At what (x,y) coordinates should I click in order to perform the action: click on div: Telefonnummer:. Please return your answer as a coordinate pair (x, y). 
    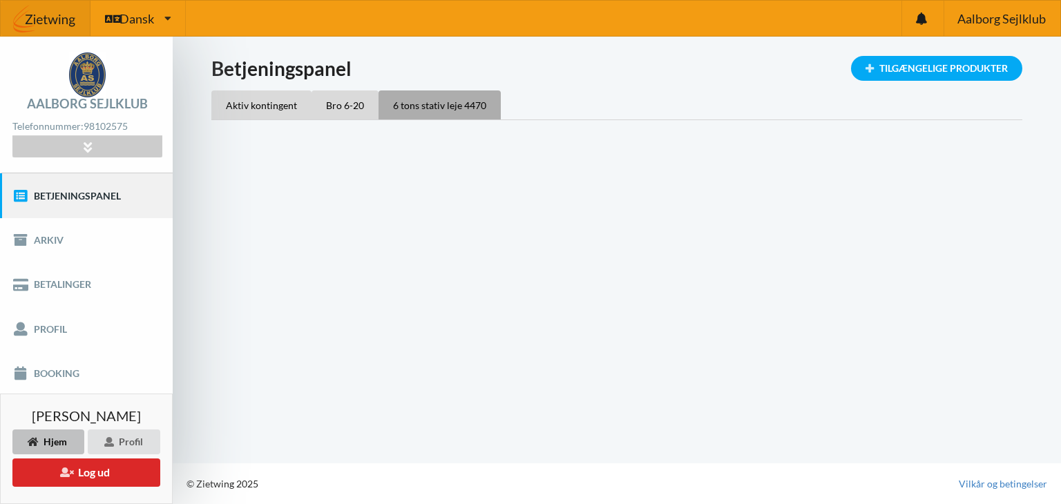
    Looking at the image, I should click on (87, 126).